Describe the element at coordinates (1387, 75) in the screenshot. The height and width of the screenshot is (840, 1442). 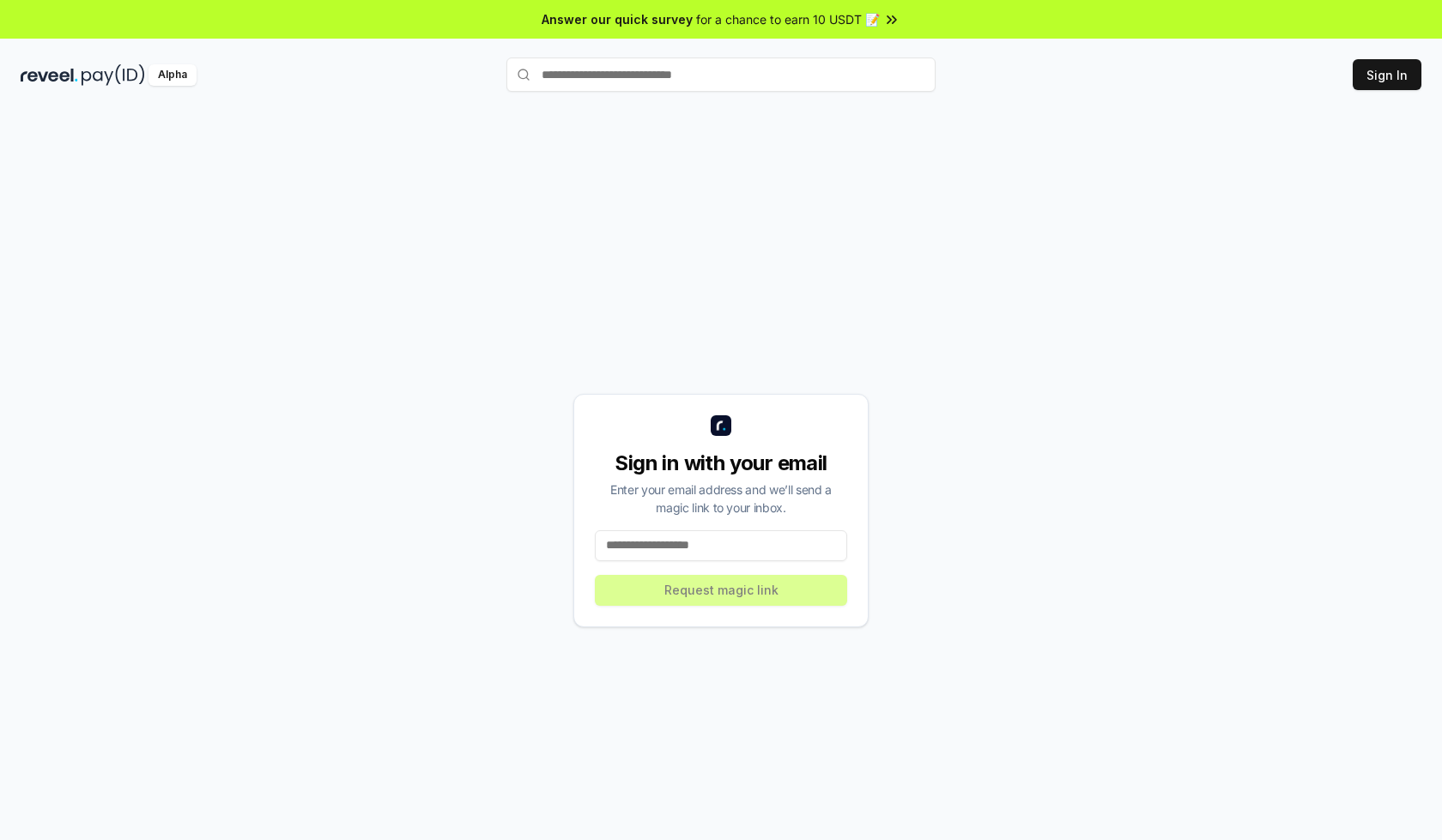
I see `button: Sign In` at that location.